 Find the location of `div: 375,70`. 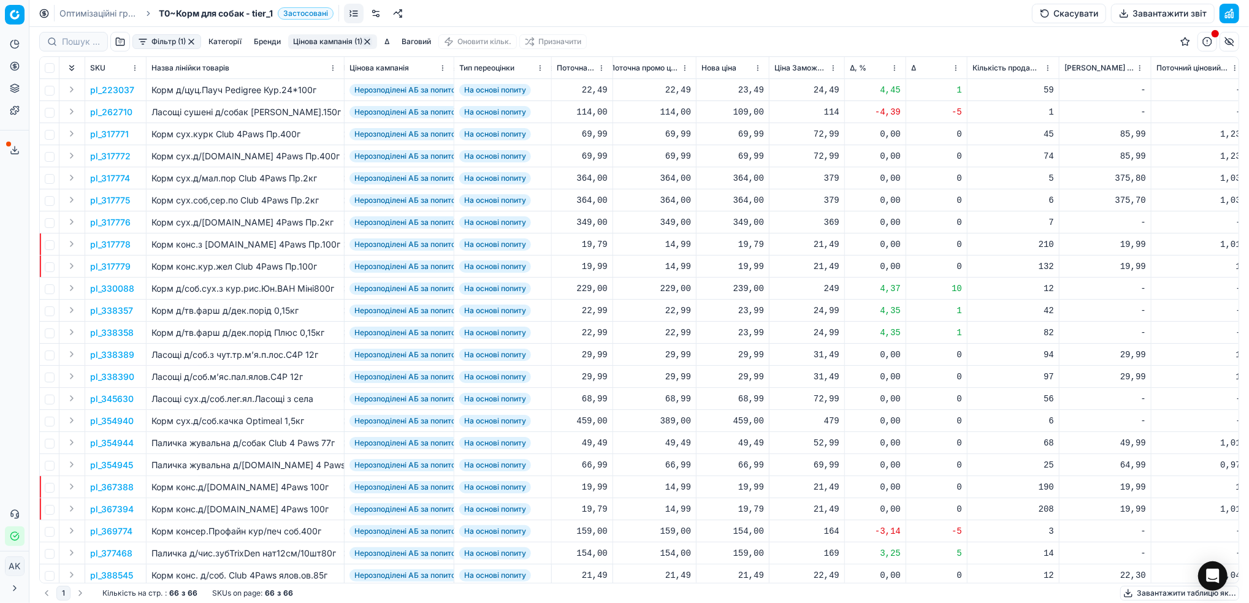

div: 375,70 is located at coordinates (1105, 200).